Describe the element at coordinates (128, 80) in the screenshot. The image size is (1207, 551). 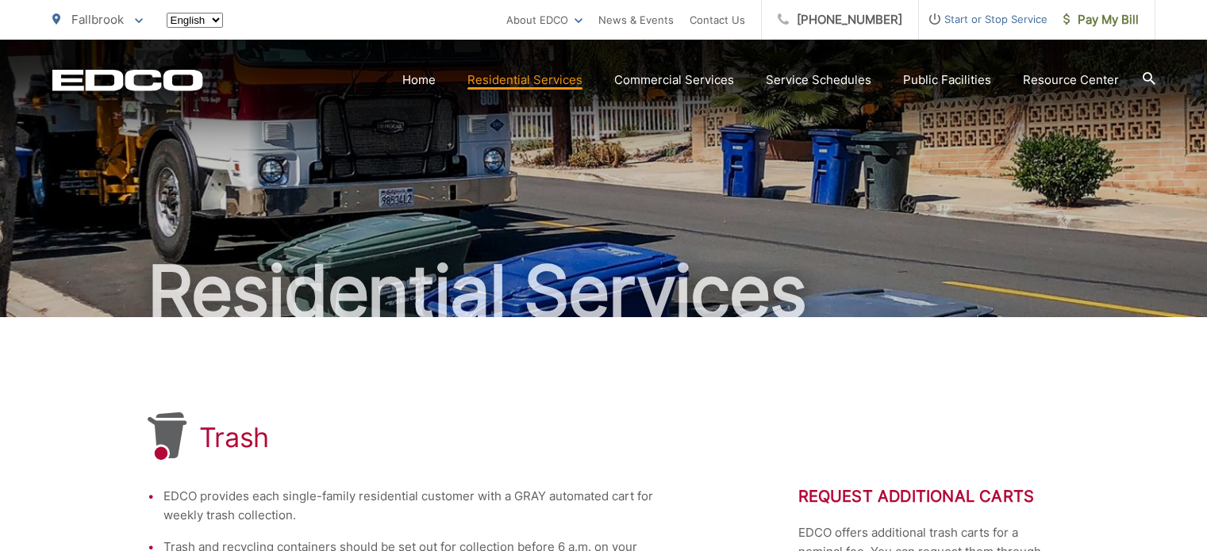
I see `a: EDCD logo. Return to the homepage.` at that location.